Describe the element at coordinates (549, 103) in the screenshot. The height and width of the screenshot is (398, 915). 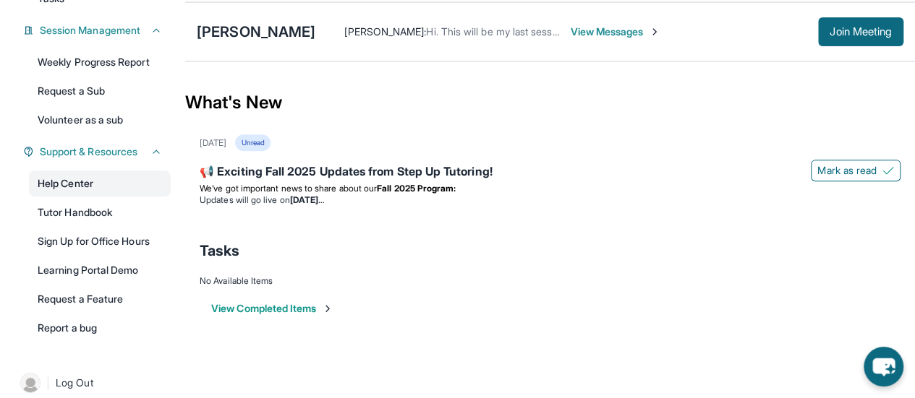
I see `div: What's New` at that location.